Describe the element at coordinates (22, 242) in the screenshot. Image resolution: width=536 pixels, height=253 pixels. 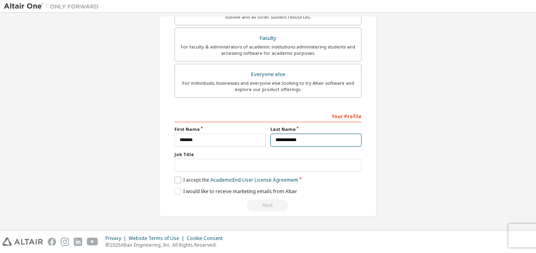
I see `img: altair_logo.svg` at that location.